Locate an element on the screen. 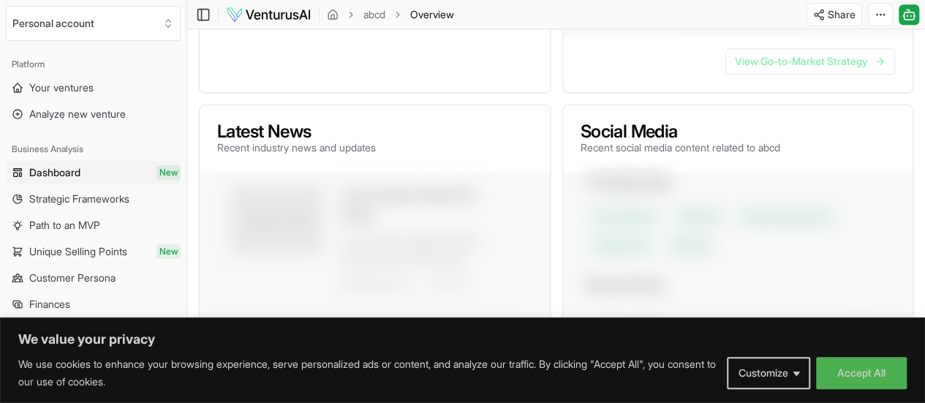 Image resolution: width=925 pixels, height=403 pixels. a: abcd is located at coordinates (374, 15).